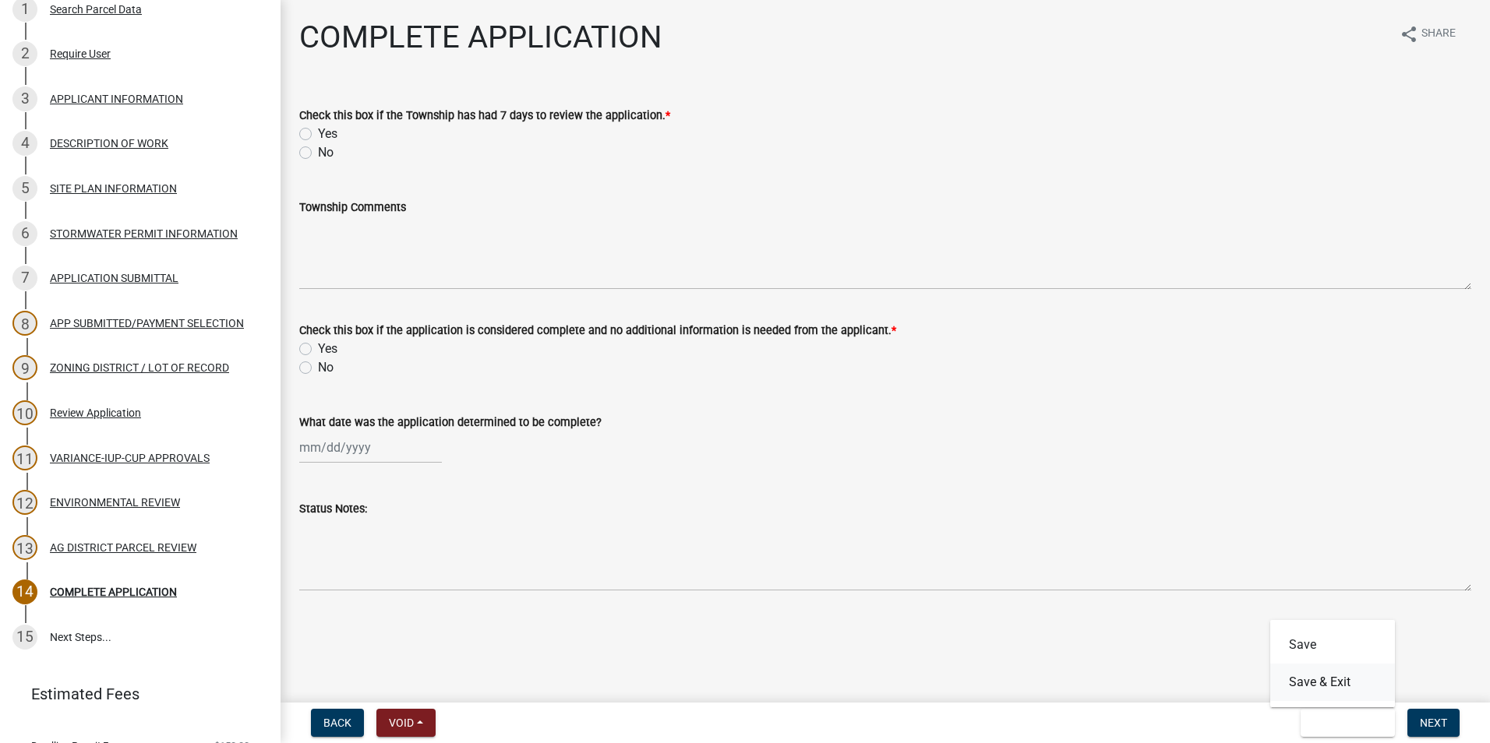  What do you see at coordinates (147, 323) in the screenshot?
I see `div: APP SUBMITTED/PAYMENT SELECTION` at bounding box center [147, 323].